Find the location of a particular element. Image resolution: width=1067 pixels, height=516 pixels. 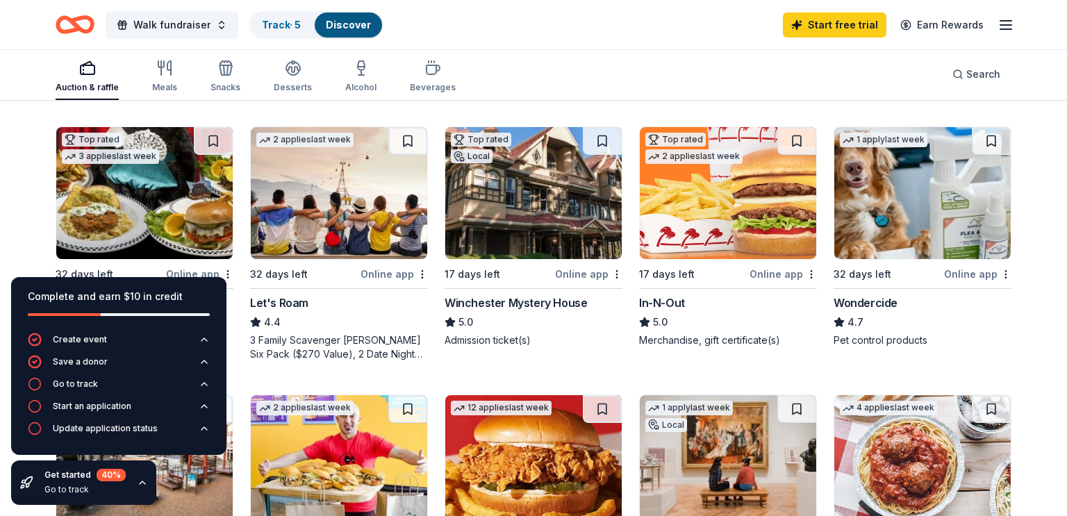

div: 40 % is located at coordinates (111, 475).